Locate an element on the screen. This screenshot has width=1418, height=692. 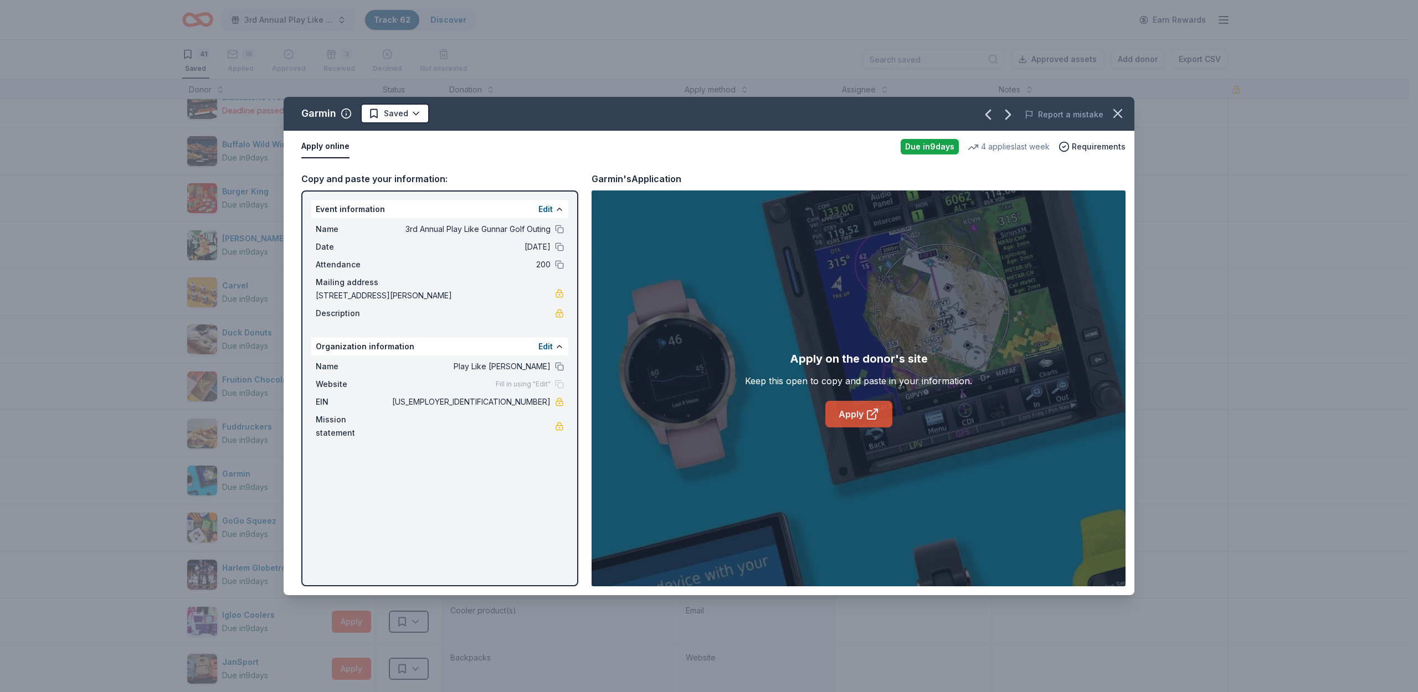
button: Requirements is located at coordinates (1091, 147).